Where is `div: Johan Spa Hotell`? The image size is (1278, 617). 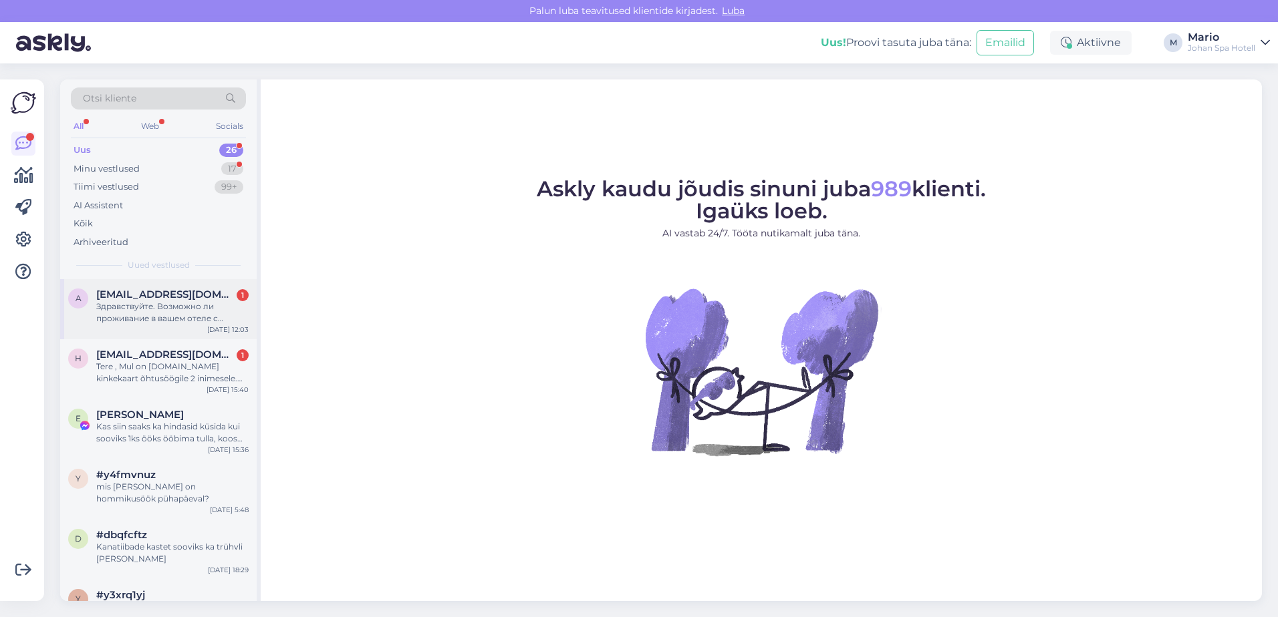 div: Johan Spa Hotell is located at coordinates (1221, 48).